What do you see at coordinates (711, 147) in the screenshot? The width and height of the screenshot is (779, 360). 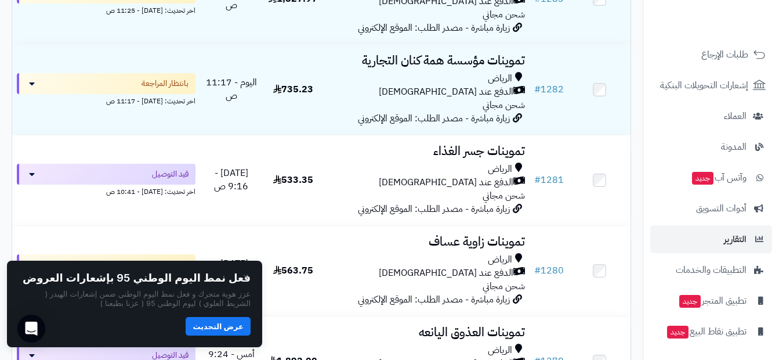 I see `a: المدونة` at bounding box center [711, 147].